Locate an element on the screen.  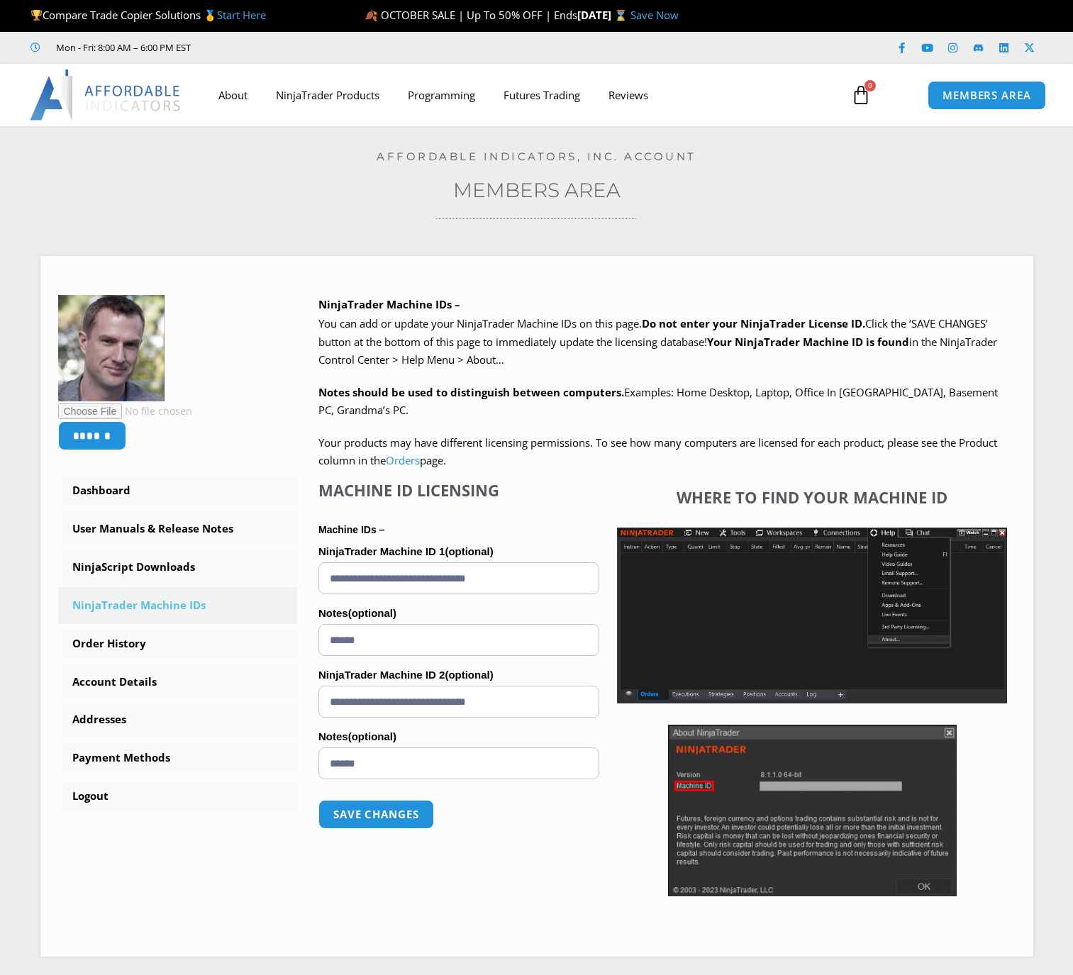
a: About is located at coordinates (233, 95).